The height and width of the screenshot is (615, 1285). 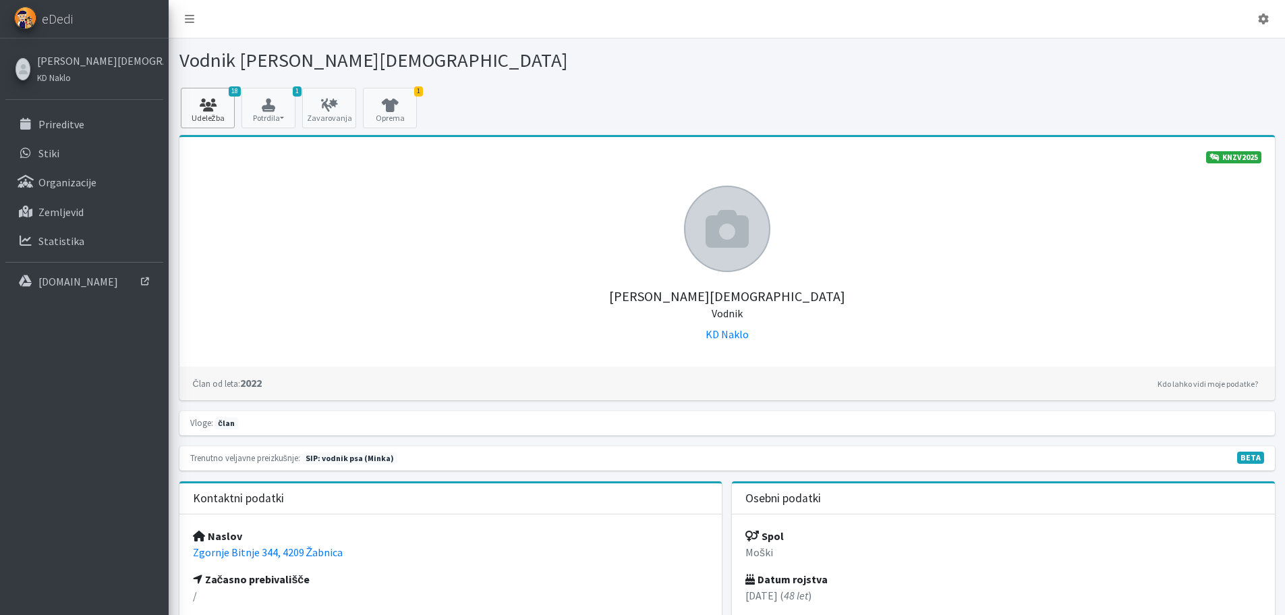 I want to click on a: KNZV2025, so click(x=1234, y=157).